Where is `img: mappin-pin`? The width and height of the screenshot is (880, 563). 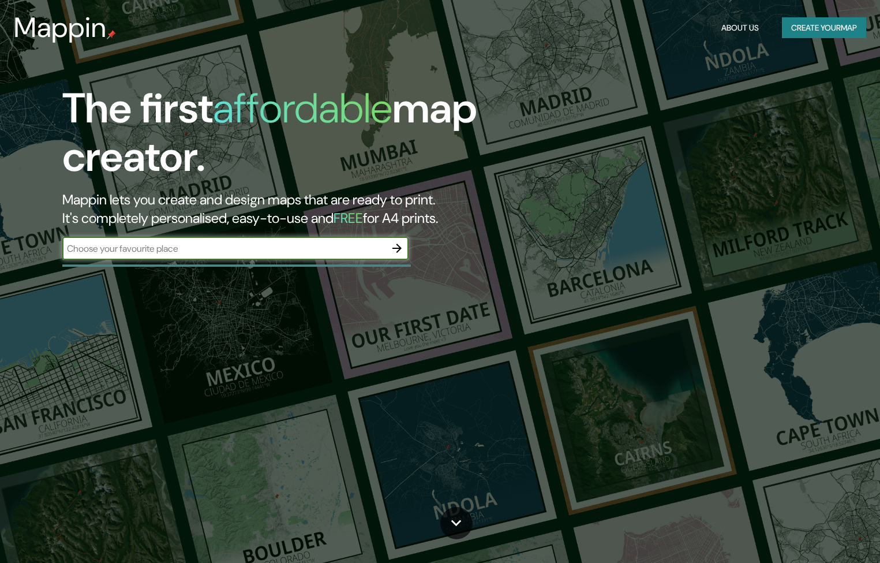 img: mappin-pin is located at coordinates (111, 35).